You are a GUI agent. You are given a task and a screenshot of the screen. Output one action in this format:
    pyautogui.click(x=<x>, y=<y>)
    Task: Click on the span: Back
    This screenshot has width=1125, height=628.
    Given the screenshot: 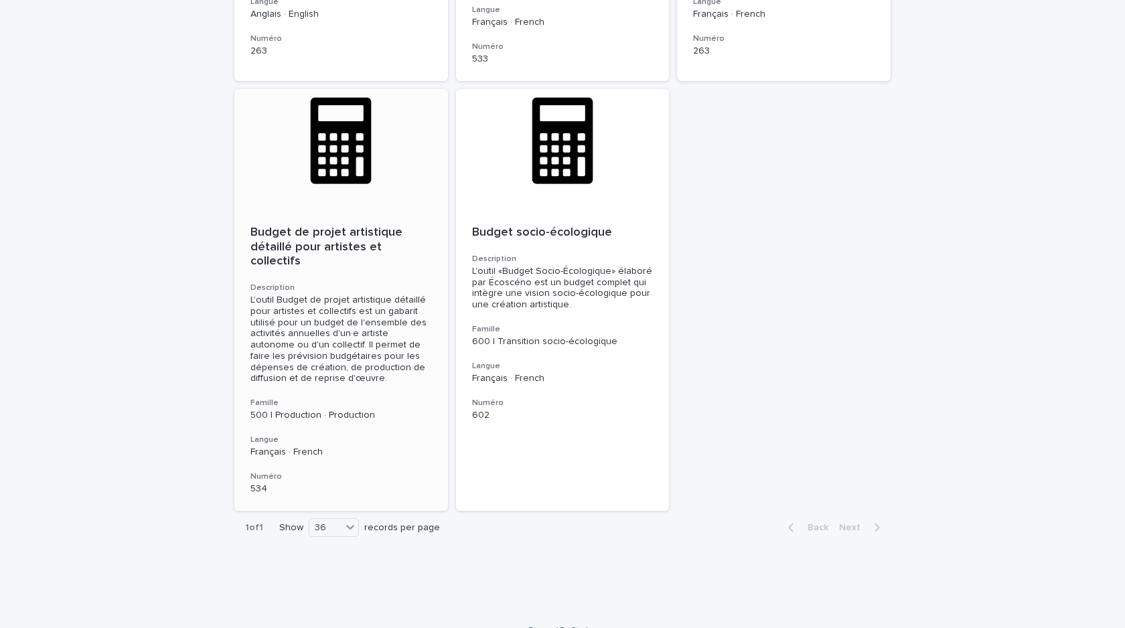 What is the action you would take?
    pyautogui.click(x=814, y=528)
    